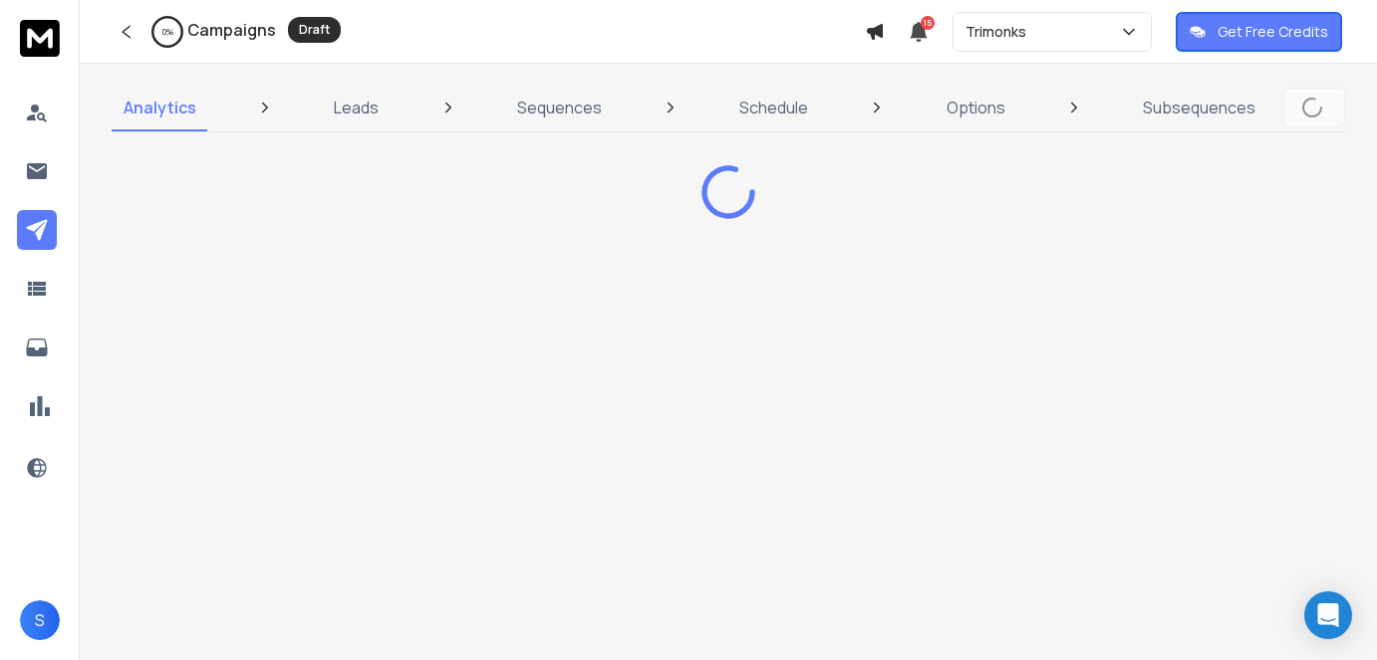 This screenshot has height=660, width=1377. I want to click on a: Subsequences, so click(1198, 108).